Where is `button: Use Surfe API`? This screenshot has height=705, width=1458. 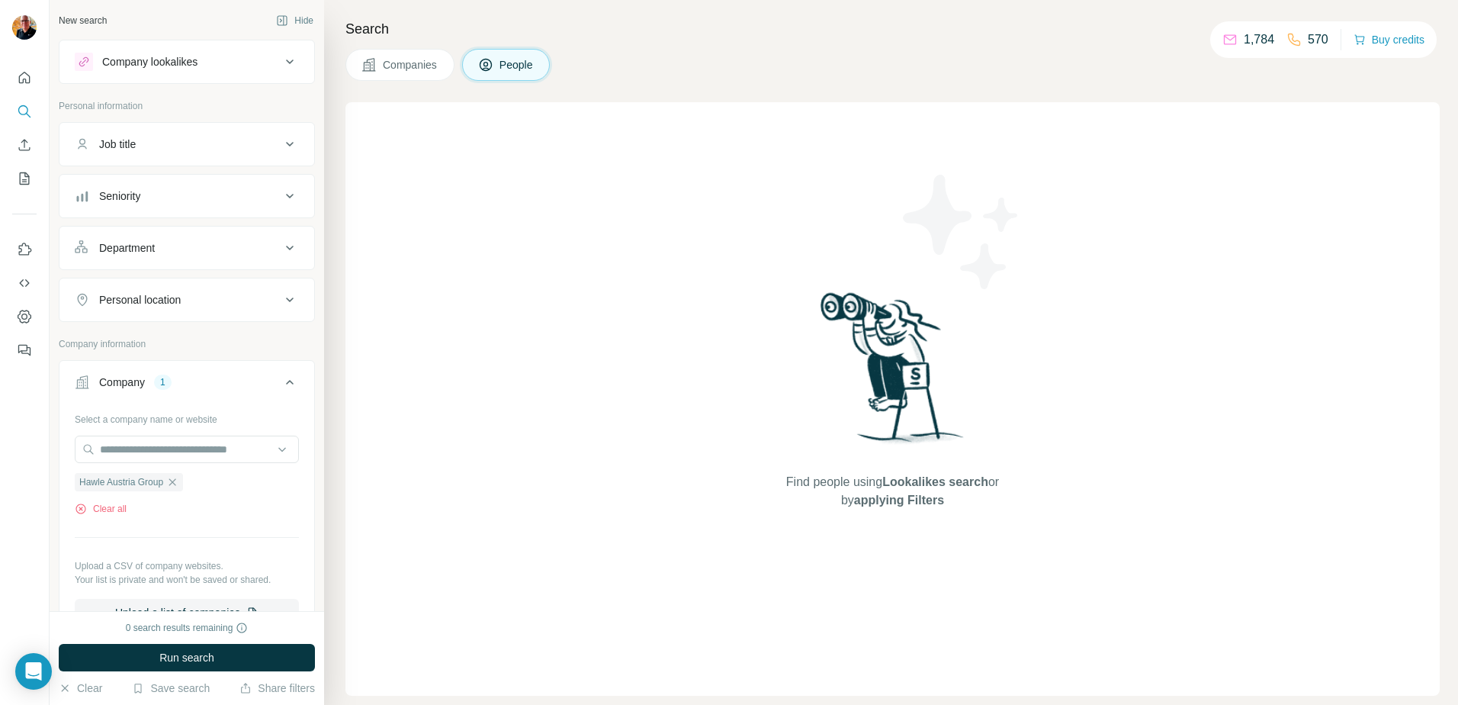 button: Use Surfe API is located at coordinates (24, 283).